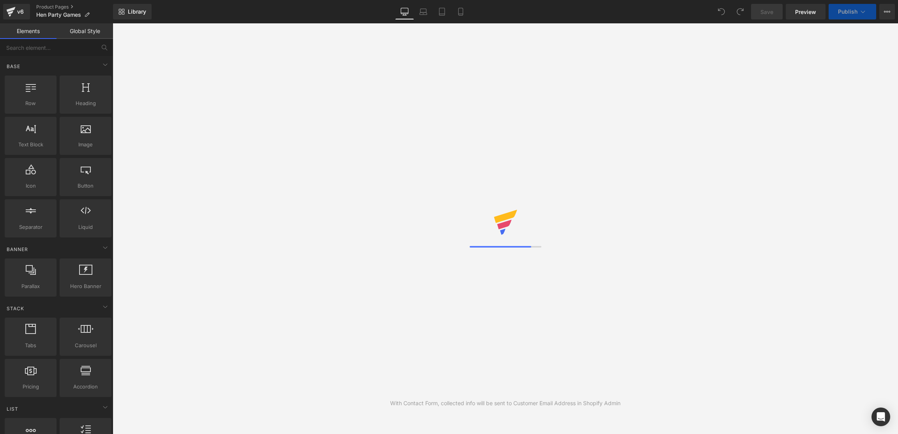 This screenshot has width=898, height=434. What do you see at coordinates (805, 12) in the screenshot?
I see `span: Preview` at bounding box center [805, 12].